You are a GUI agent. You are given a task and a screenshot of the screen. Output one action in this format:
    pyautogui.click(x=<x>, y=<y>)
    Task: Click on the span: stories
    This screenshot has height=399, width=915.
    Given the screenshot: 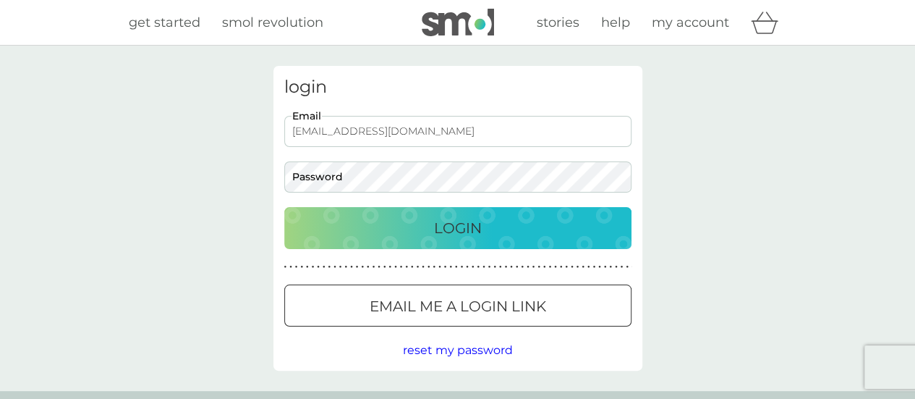 What is the action you would take?
    pyautogui.click(x=558, y=22)
    